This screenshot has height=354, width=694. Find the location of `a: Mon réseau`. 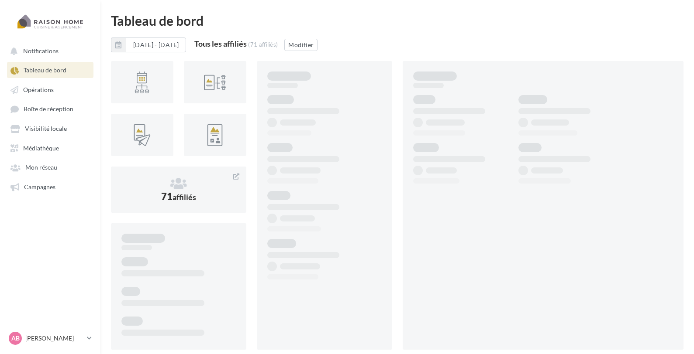

a: Mon réseau is located at coordinates (50, 167).